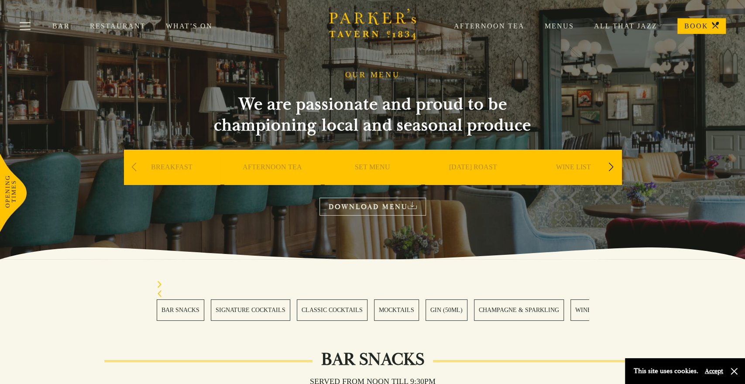  What do you see at coordinates (373, 206) in the screenshot?
I see `a: DOWNLOAD MENU` at bounding box center [373, 206].